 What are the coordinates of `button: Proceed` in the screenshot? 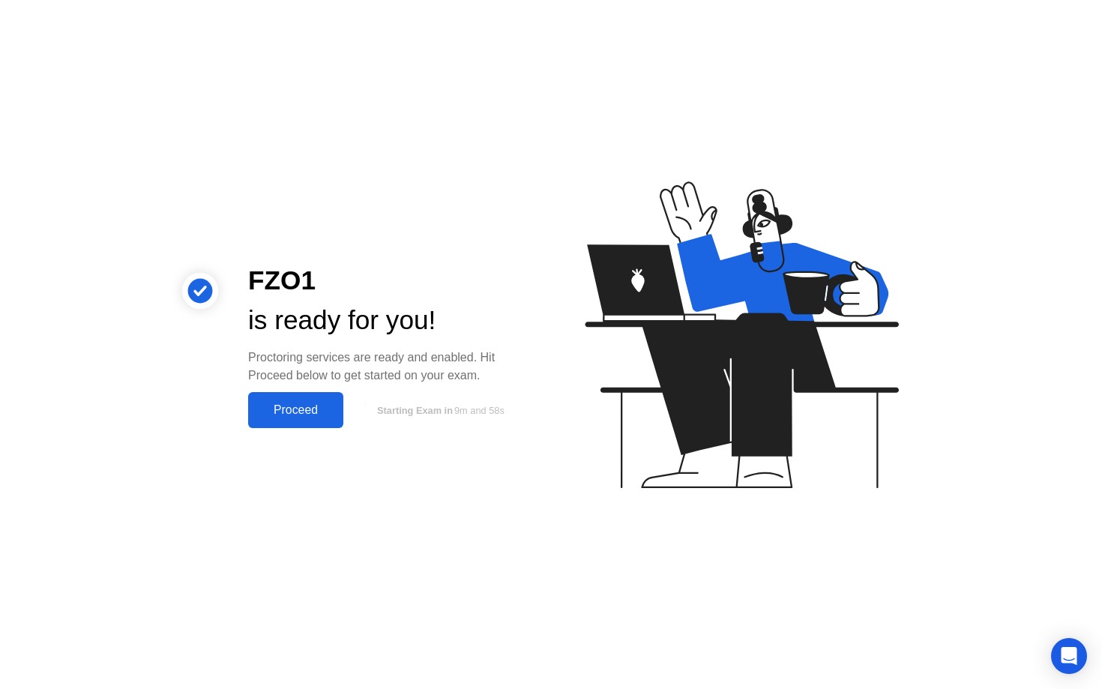 It's located at (295, 410).